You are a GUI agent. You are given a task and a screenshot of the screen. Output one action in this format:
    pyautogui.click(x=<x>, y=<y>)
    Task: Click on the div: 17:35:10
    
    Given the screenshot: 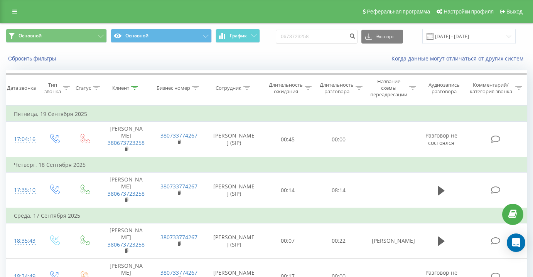 What is the action you would take?
    pyautogui.click(x=22, y=190)
    